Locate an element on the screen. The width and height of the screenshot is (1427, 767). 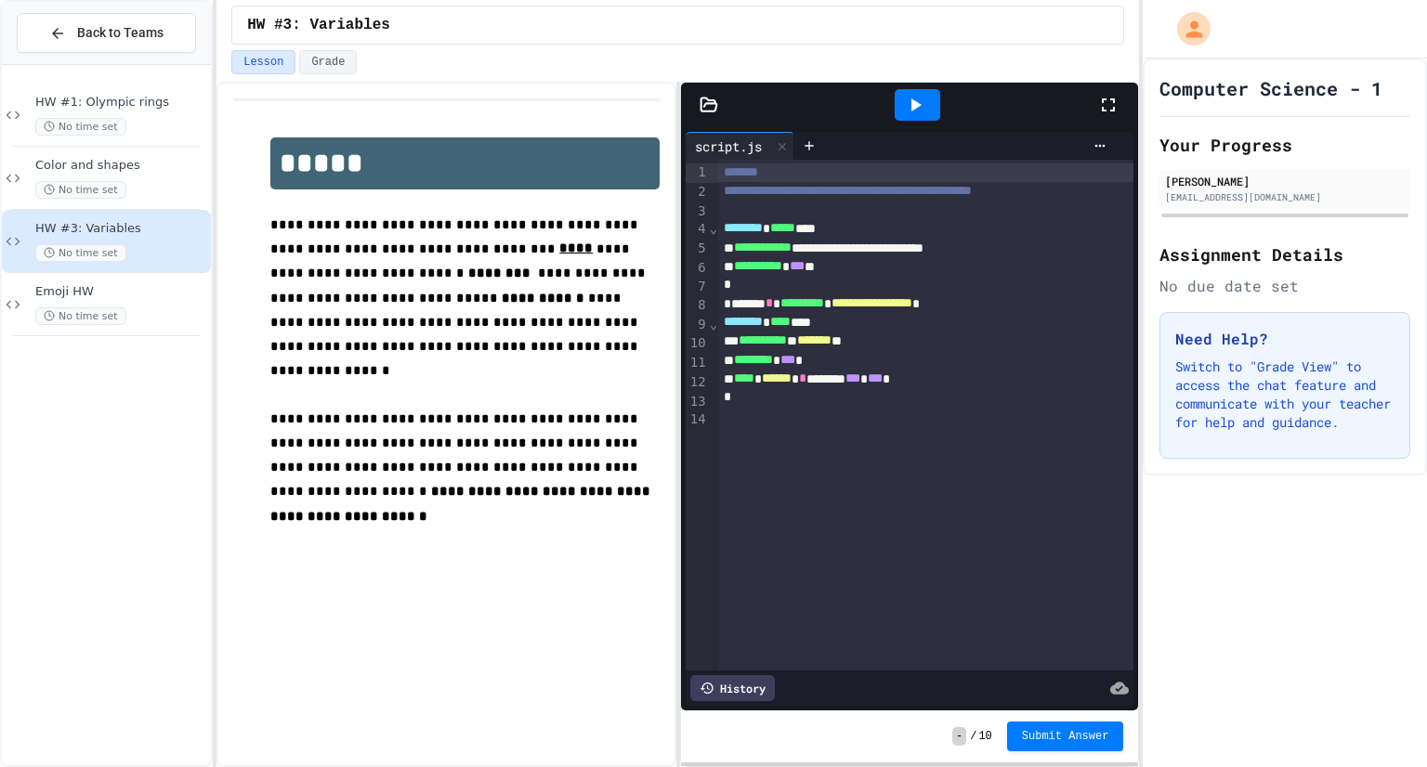
div: 1 is located at coordinates (697, 173).